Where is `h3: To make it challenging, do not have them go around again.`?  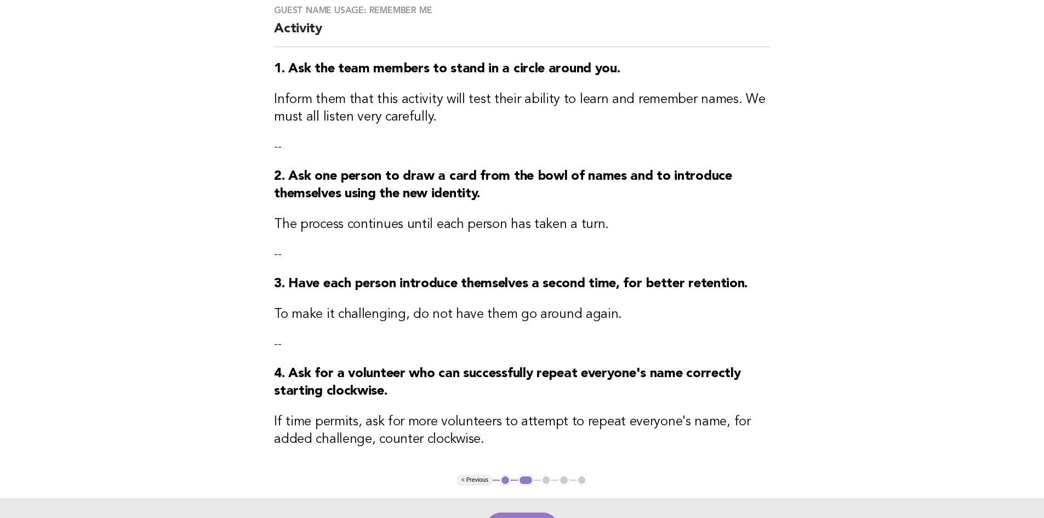
h3: To make it challenging, do not have them go around again. is located at coordinates (522, 315).